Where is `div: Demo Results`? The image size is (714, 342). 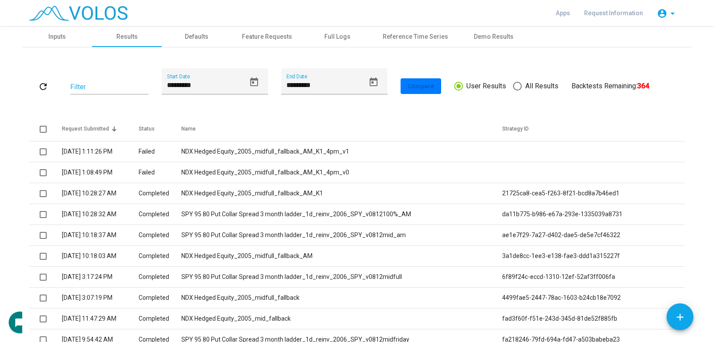 div: Demo Results is located at coordinates (493, 37).